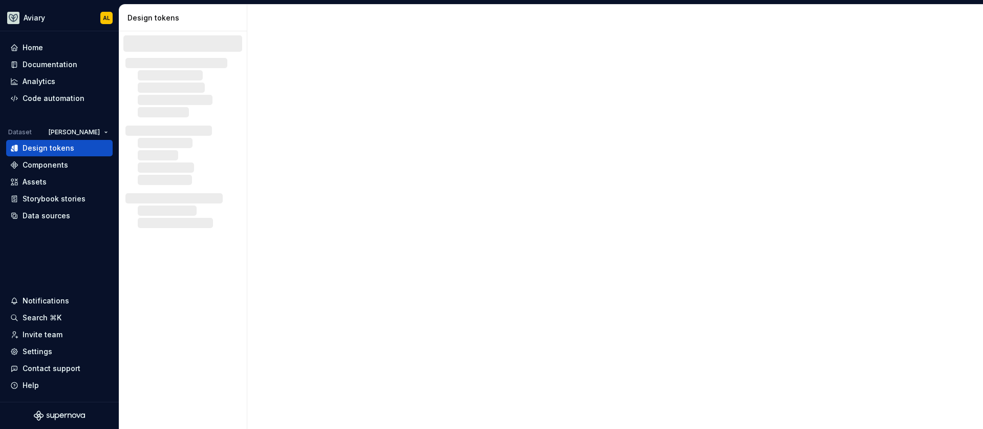 This screenshot has height=429, width=983. I want to click on a: Data sources, so click(59, 216).